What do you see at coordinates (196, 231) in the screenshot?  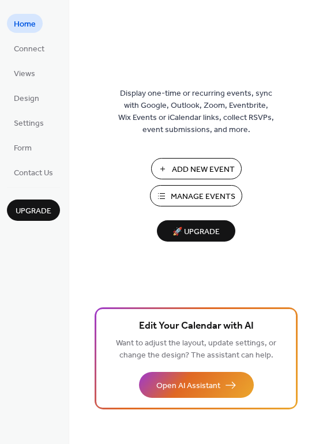 I see `button: 🚀 Upgrade` at bounding box center [196, 231].